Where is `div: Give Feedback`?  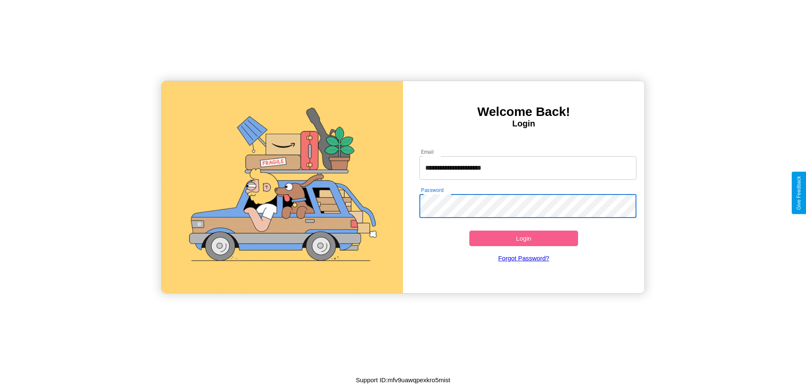
div: Give Feedback is located at coordinates (799, 193).